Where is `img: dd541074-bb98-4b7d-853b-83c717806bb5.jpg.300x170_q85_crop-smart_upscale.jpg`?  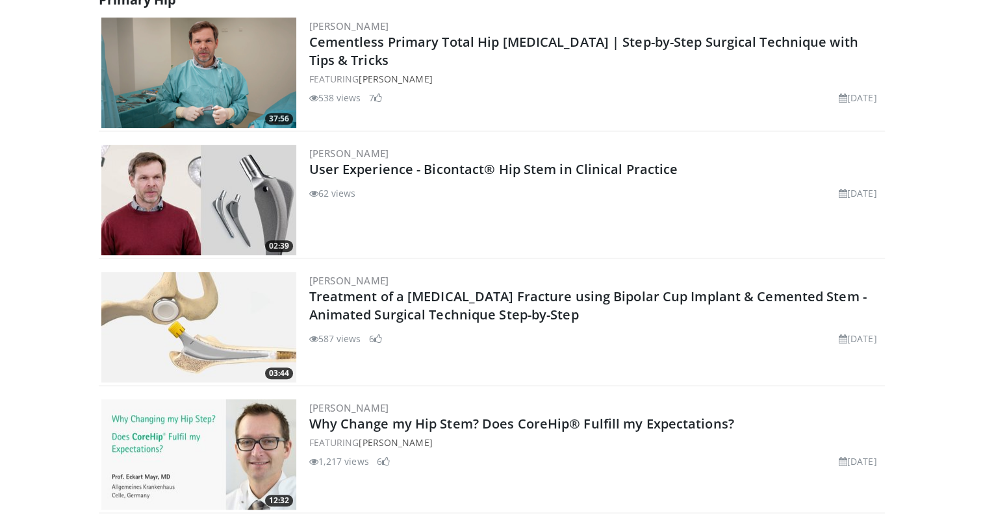
img: dd541074-bb98-4b7d-853b-83c717806bb5.jpg.300x170_q85_crop-smart_upscale.jpg is located at coordinates (199, 327).